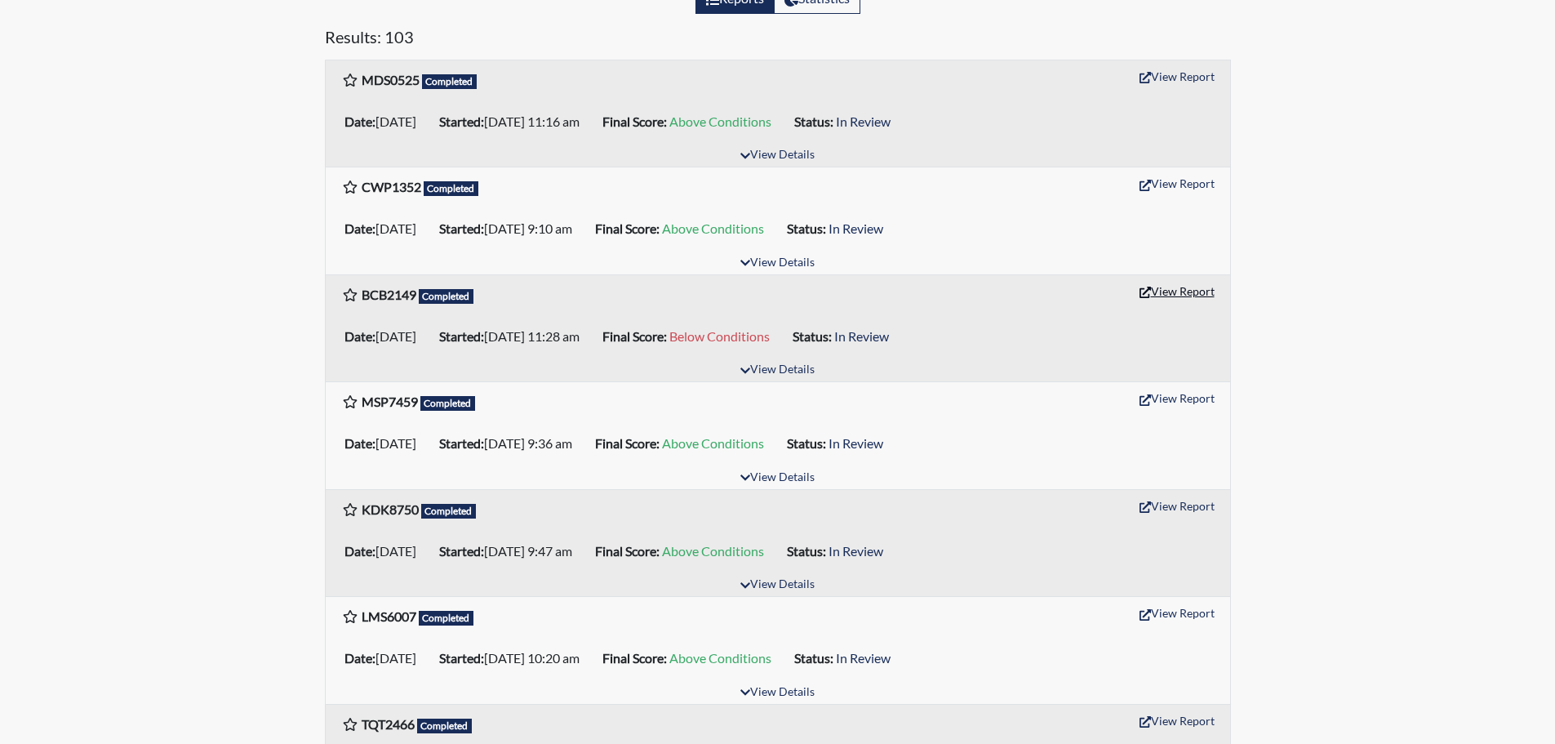 The width and height of the screenshot is (1555, 744). Describe the element at coordinates (388, 723) in the screenshot. I see `b: TQT2466` at that location.